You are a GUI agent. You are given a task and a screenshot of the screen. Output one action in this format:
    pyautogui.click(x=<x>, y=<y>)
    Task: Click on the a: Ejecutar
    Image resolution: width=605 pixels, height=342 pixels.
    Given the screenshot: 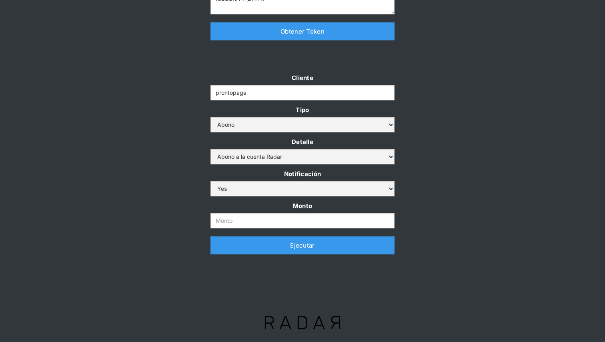 What is the action you would take?
    pyautogui.click(x=303, y=245)
    